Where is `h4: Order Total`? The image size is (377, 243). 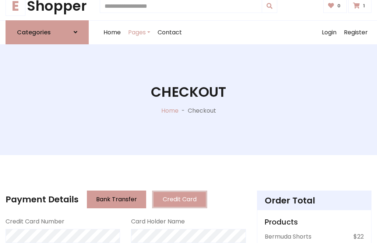
h4: Order Total is located at coordinates (314, 200).